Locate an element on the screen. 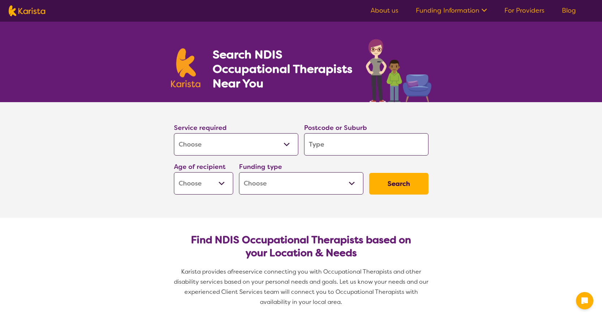  a: For Providers is located at coordinates (524, 10).